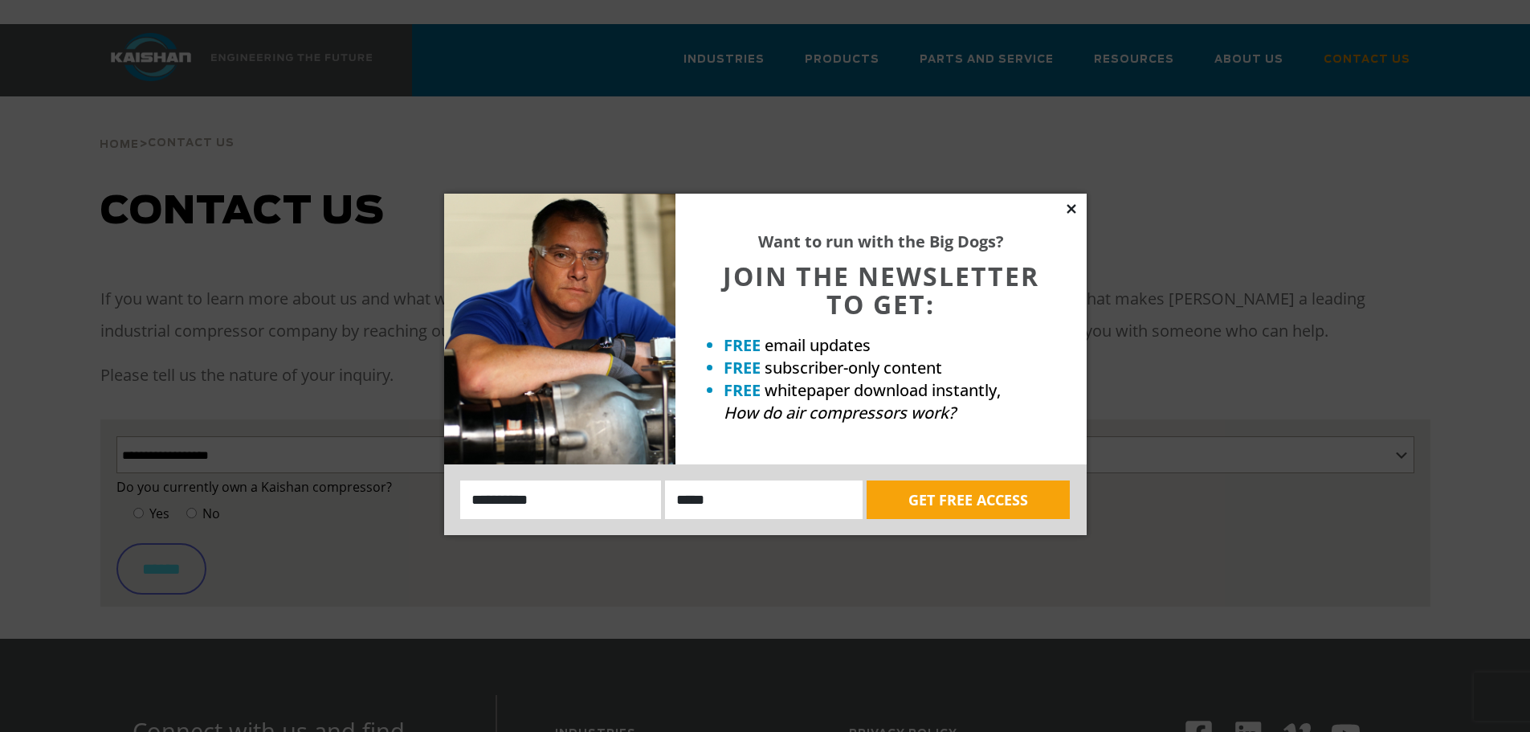 Image resolution: width=1530 pixels, height=732 pixels. Describe the element at coordinates (1071, 209) in the screenshot. I see `button: Close` at that location.